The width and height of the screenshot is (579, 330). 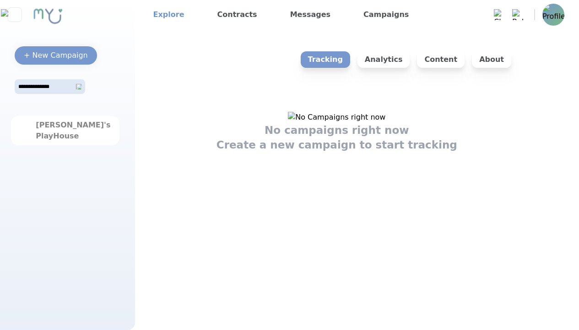 I want to click on img: No Campaigns right now, so click(x=336, y=117).